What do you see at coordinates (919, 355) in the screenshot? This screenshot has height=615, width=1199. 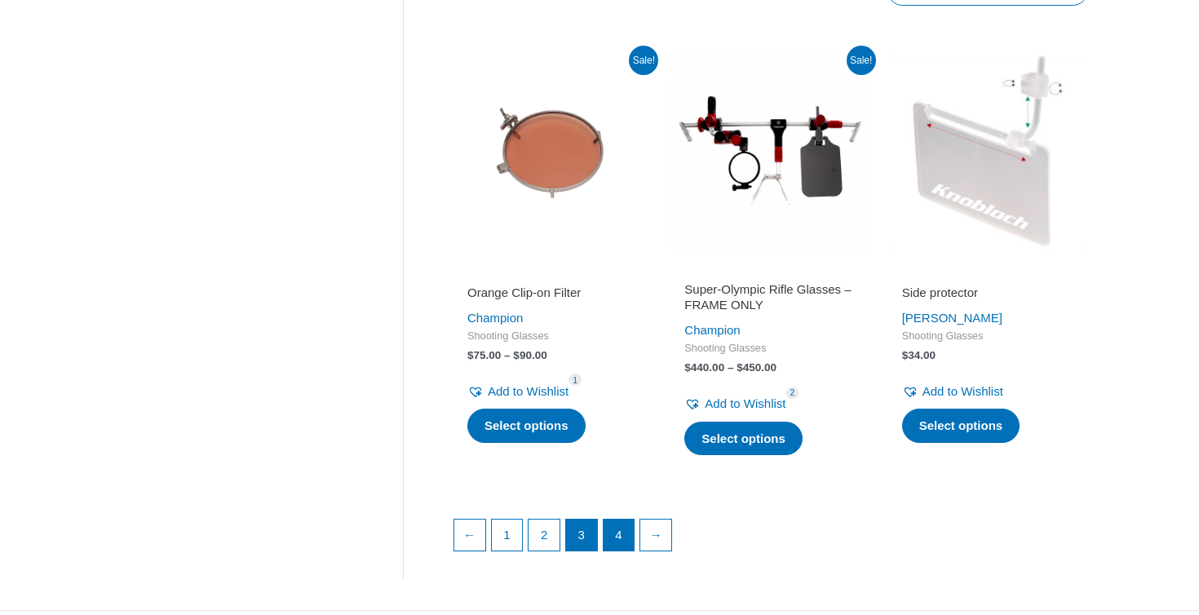 I see `bdi: 34.00` at bounding box center [919, 355].